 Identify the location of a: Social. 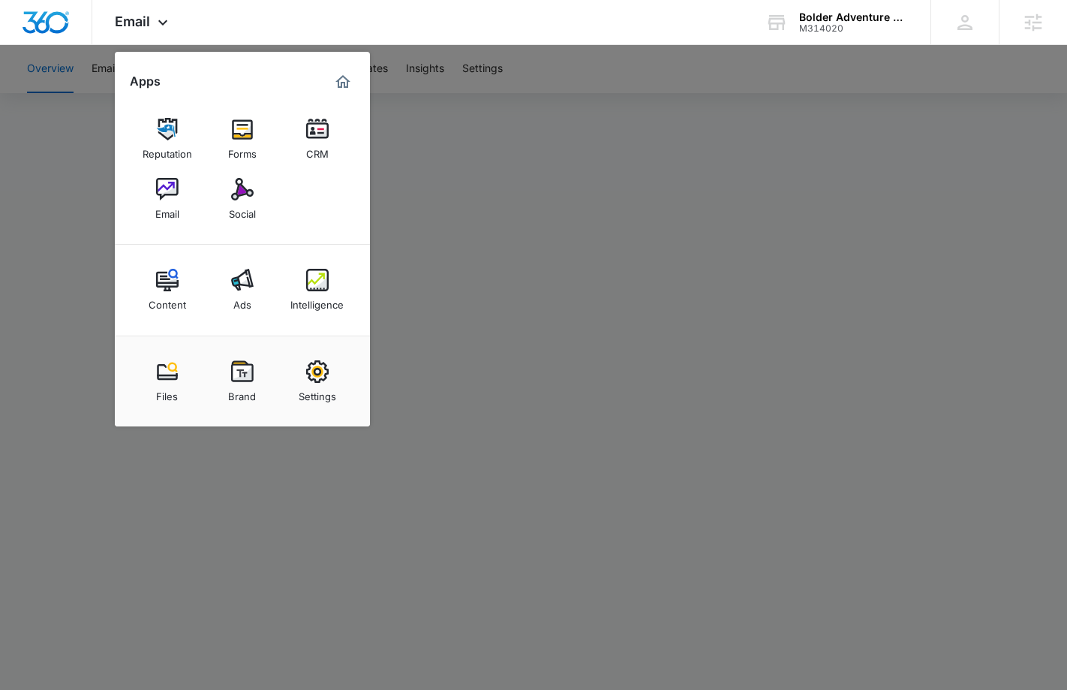
(242, 199).